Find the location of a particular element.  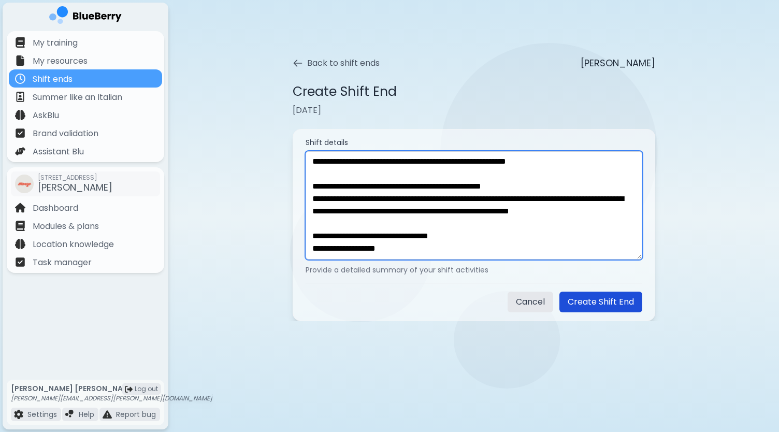

img: logout is located at coordinates (128, 389).